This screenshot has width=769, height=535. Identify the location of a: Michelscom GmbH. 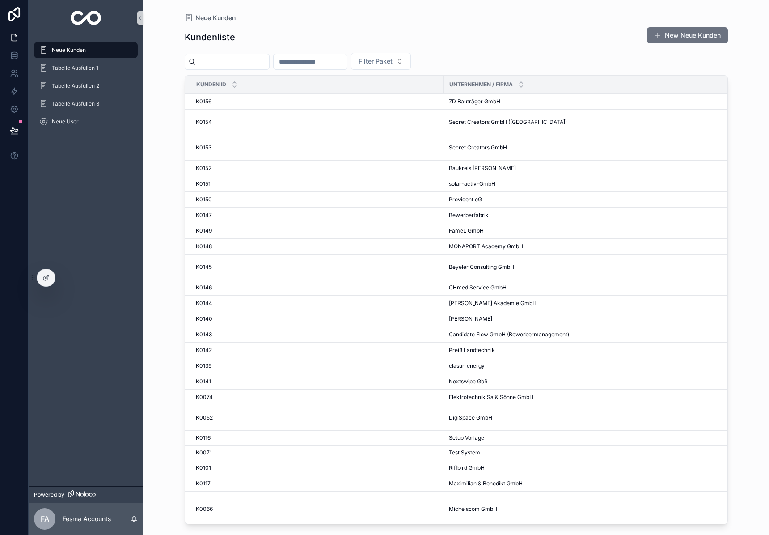
(593, 509).